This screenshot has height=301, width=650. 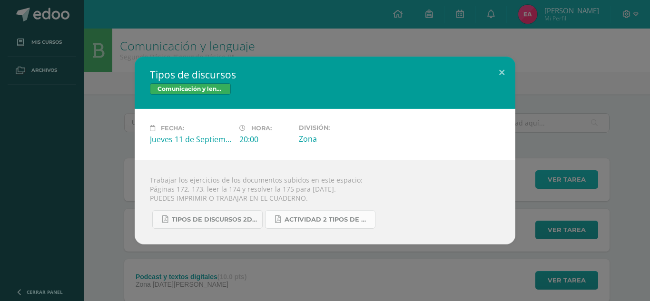 I want to click on button: Close (Esc), so click(x=502, y=73).